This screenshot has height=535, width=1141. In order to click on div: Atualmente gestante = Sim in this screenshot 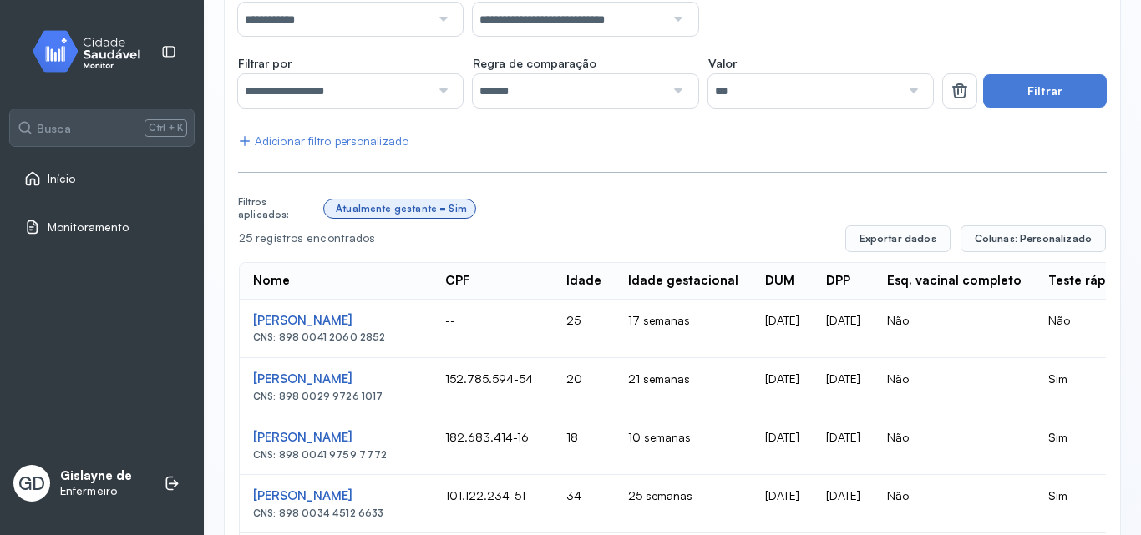, I will do `click(401, 209)`.